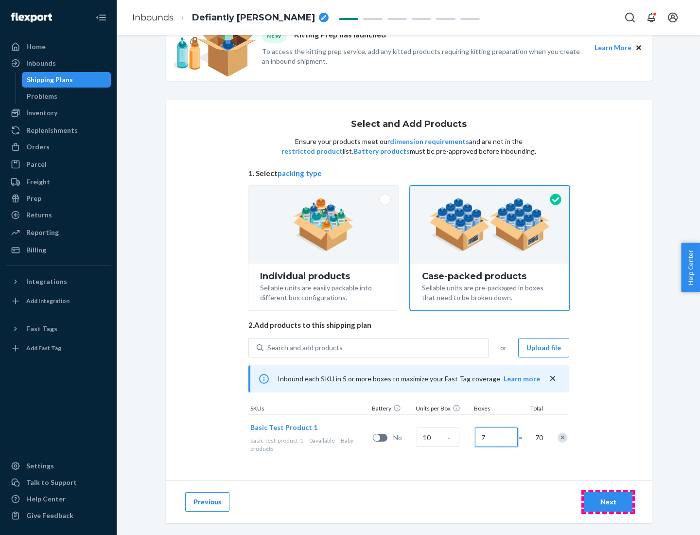 This screenshot has height=535, width=700. I want to click on div: Inventory, so click(42, 113).